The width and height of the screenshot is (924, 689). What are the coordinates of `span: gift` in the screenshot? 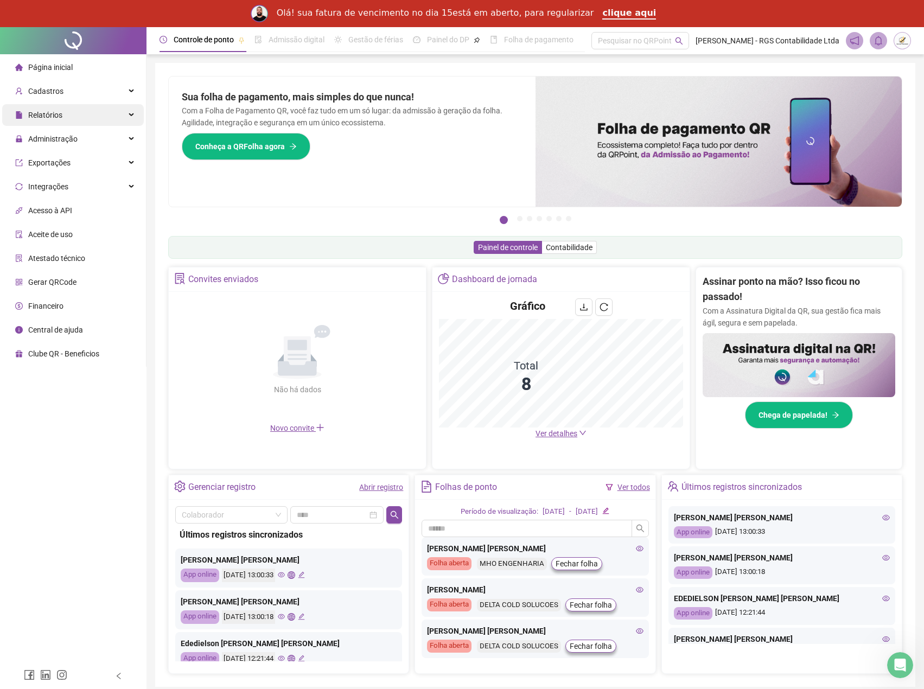 It's located at (19, 354).